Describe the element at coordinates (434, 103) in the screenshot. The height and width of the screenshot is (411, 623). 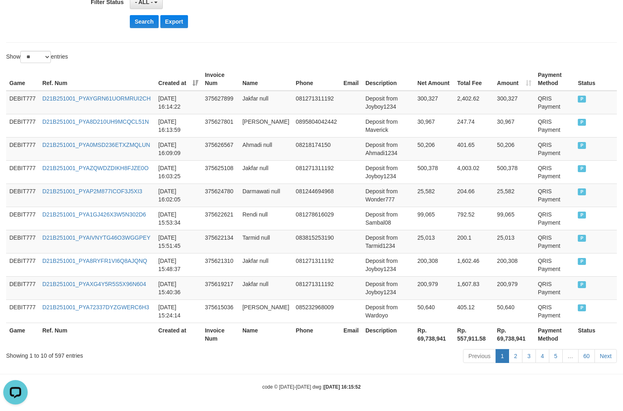
I see `td: 300,327` at that location.